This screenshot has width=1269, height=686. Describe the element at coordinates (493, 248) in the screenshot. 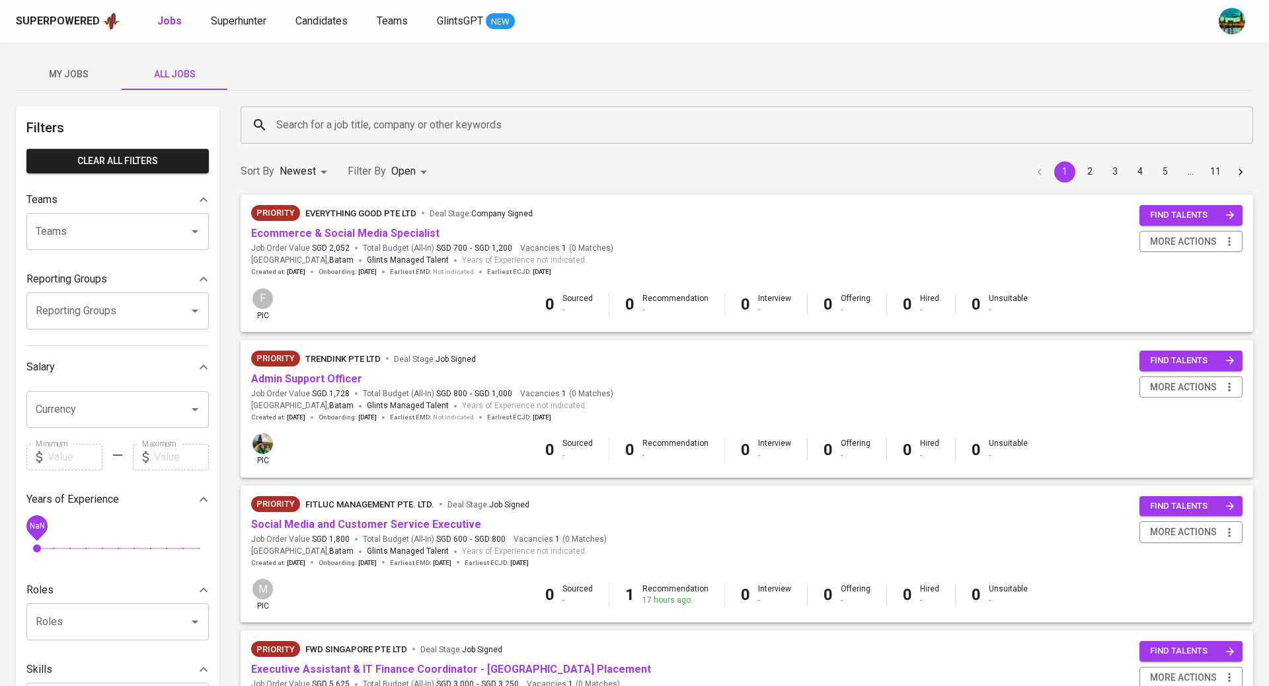

I see `span: SGD 1,200` at that location.